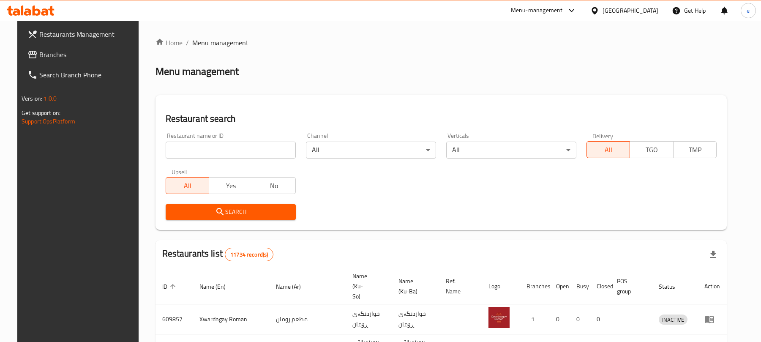 The image size is (761, 342). What do you see at coordinates (414, 286) in the screenshot?
I see `span: Name (Ku-Ba)` at bounding box center [414, 286].